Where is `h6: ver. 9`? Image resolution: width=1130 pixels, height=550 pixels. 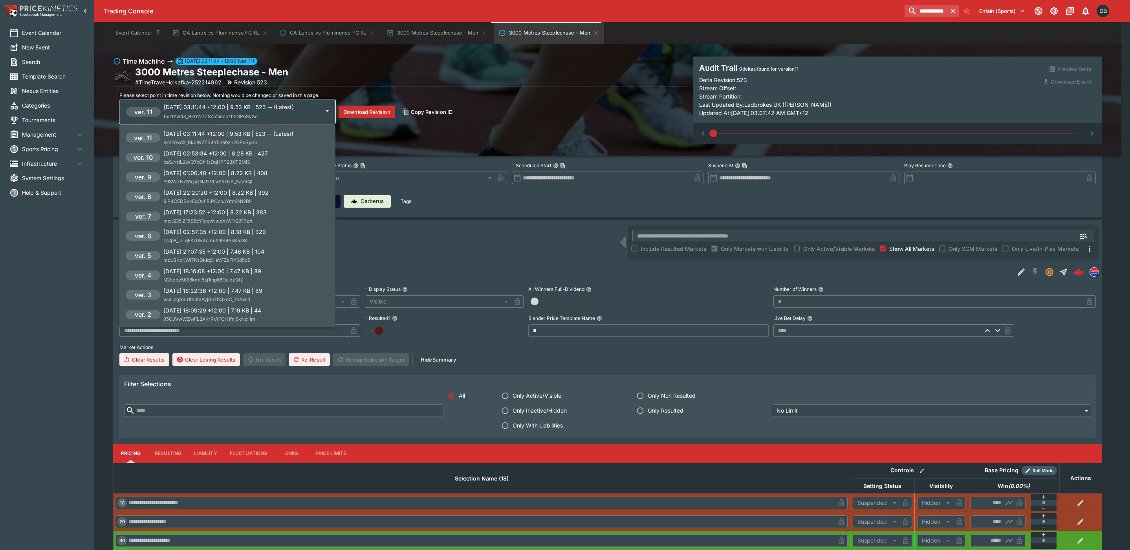
h6: ver. 9 is located at coordinates (143, 177).